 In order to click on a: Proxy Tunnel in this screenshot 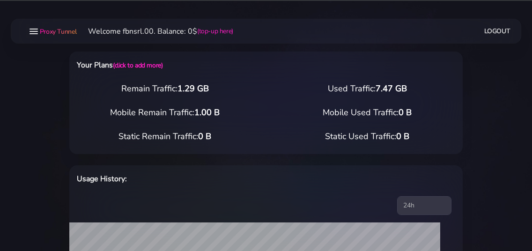, I will do `click(57, 31)`.